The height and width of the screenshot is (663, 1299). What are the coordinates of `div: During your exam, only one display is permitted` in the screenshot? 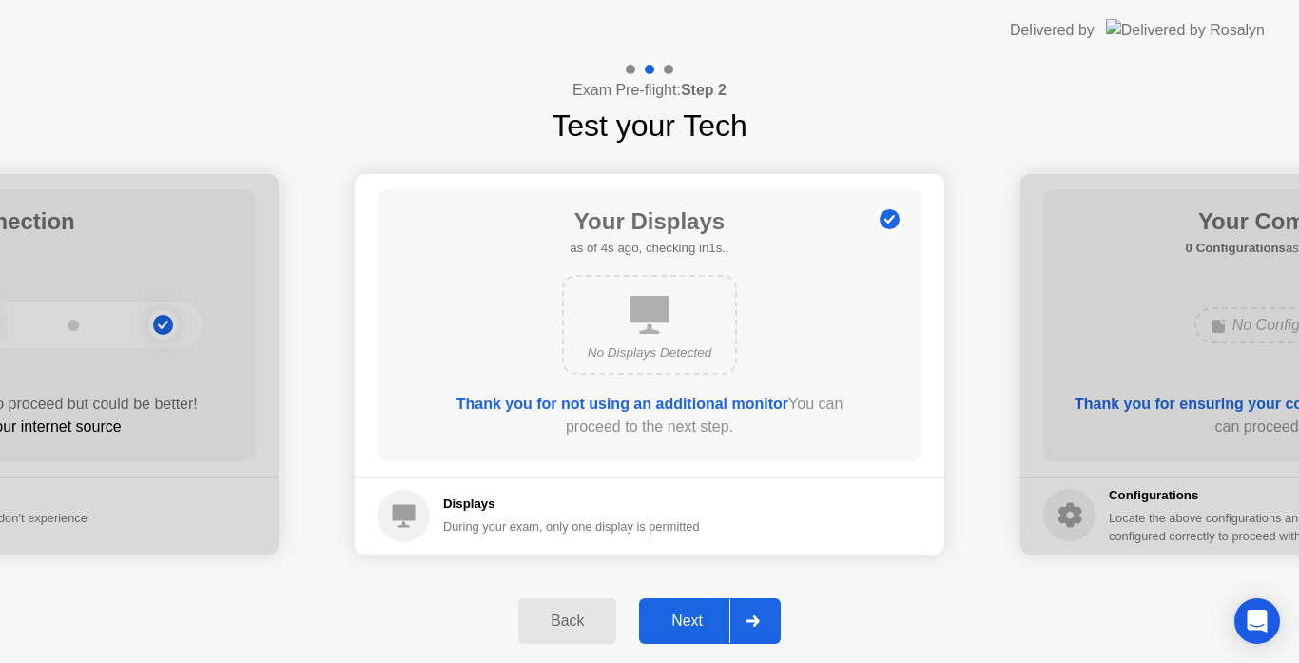 It's located at (572, 526).